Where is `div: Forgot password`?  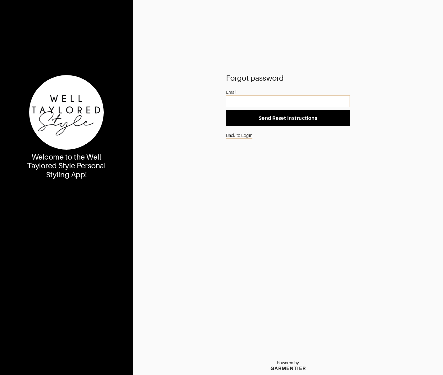 div: Forgot password is located at coordinates (288, 78).